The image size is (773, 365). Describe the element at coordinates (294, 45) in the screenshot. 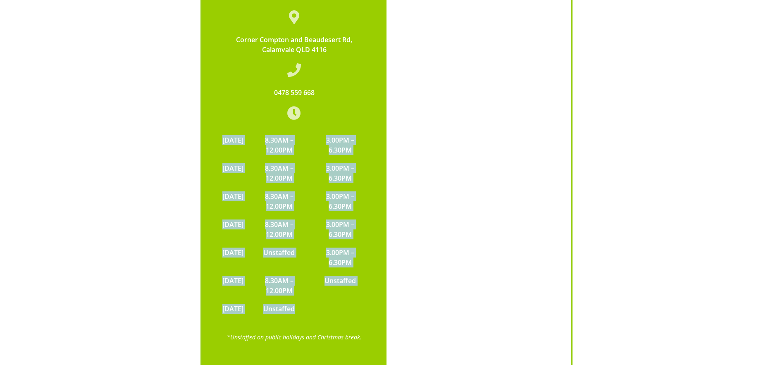

I see `span: Corner Compton and Beaudesert Rd, Calamvale QLD 4116` at that location.